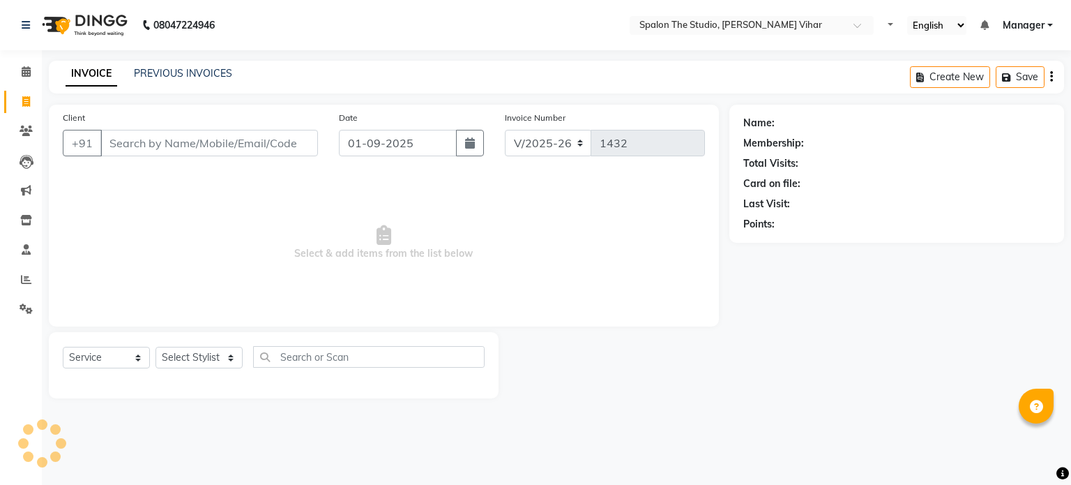  What do you see at coordinates (184, 25) in the screenshot?
I see `b: 08047224946` at bounding box center [184, 25].